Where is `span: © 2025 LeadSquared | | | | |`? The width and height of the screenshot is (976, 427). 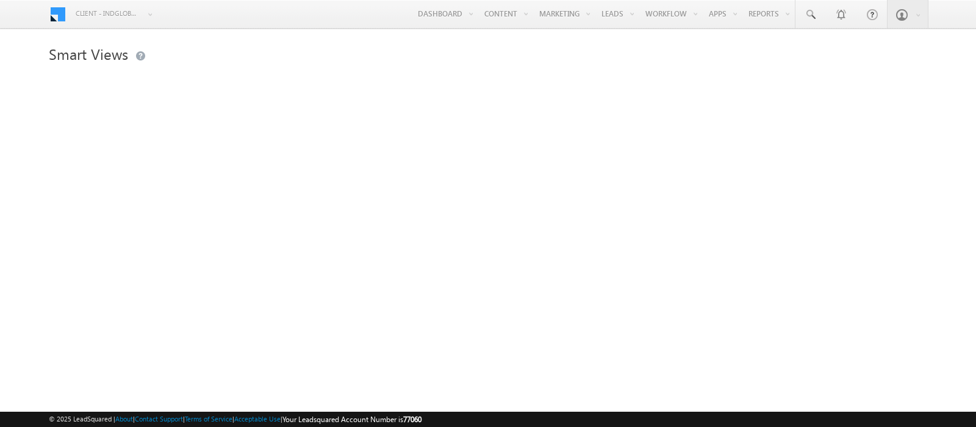 span: © 2025 LeadSquared | | | | | is located at coordinates (235, 419).